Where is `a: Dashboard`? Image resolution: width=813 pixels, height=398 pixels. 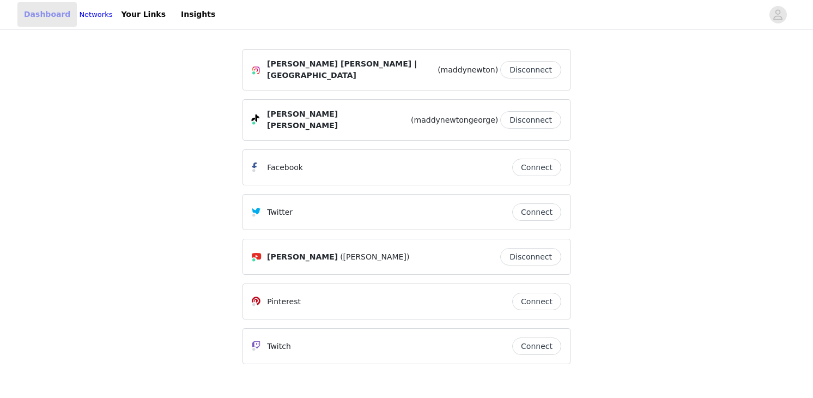
a: Dashboard is located at coordinates (47, 14).